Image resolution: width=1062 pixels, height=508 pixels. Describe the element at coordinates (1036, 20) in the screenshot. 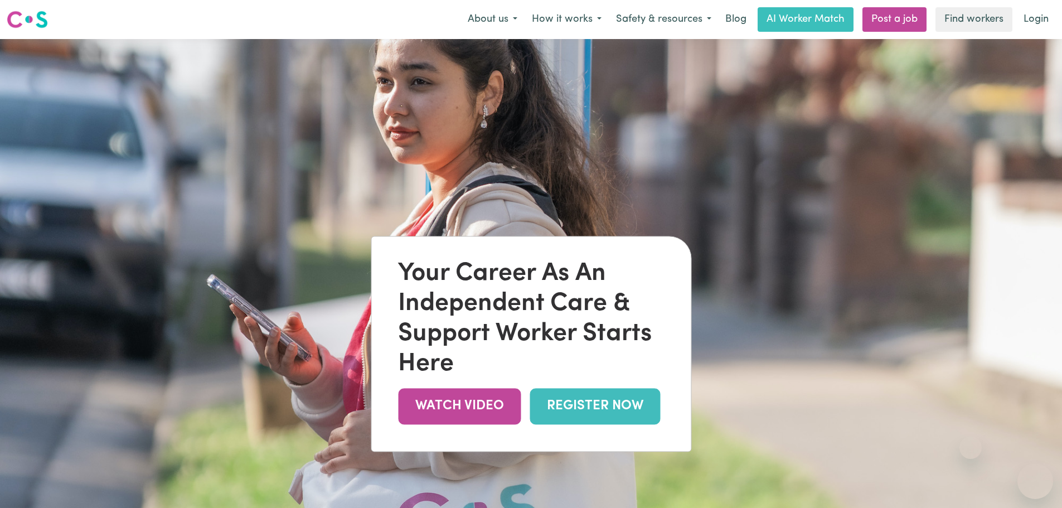

I see `a: Login` at that location.